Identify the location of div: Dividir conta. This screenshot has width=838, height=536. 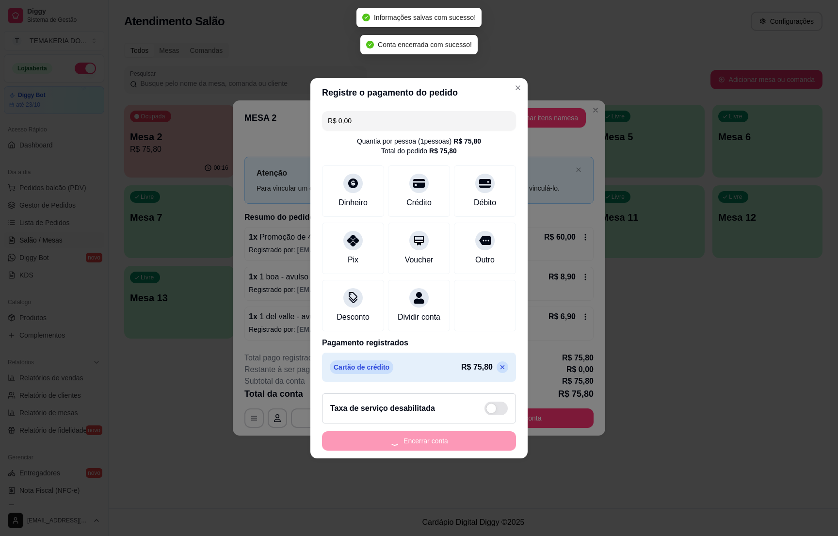
(419, 317).